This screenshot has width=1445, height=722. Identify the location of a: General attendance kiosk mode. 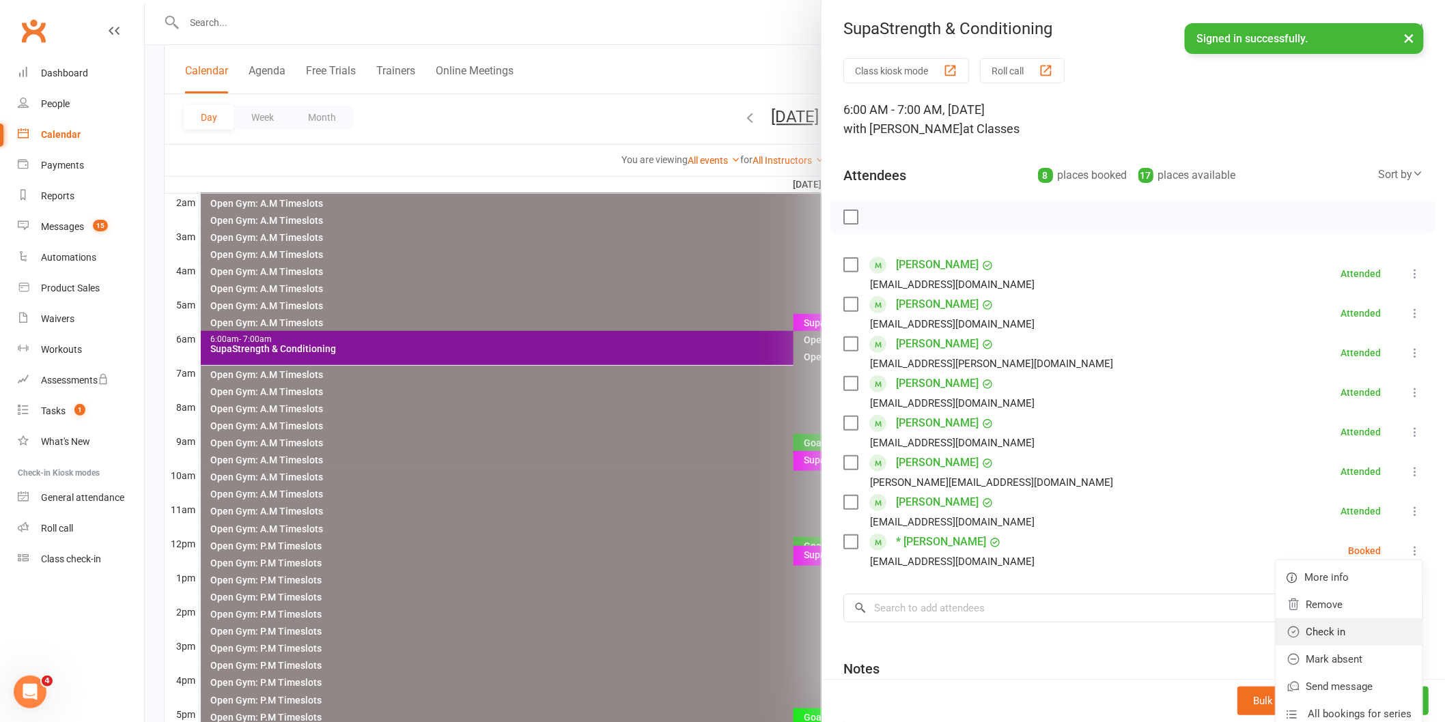
(81, 498).